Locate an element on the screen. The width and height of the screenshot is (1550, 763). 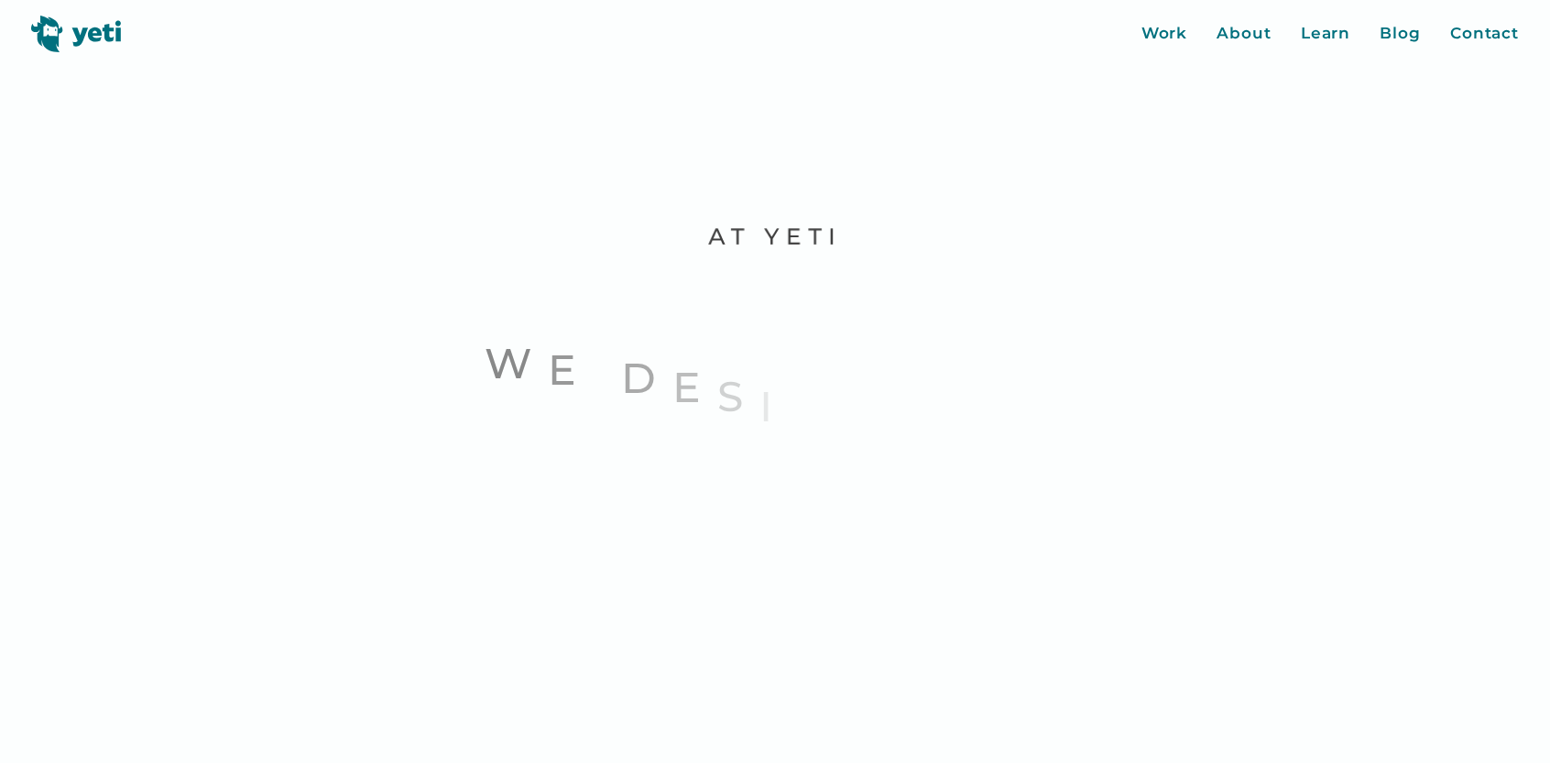
div: Learn is located at coordinates (1326, 34).